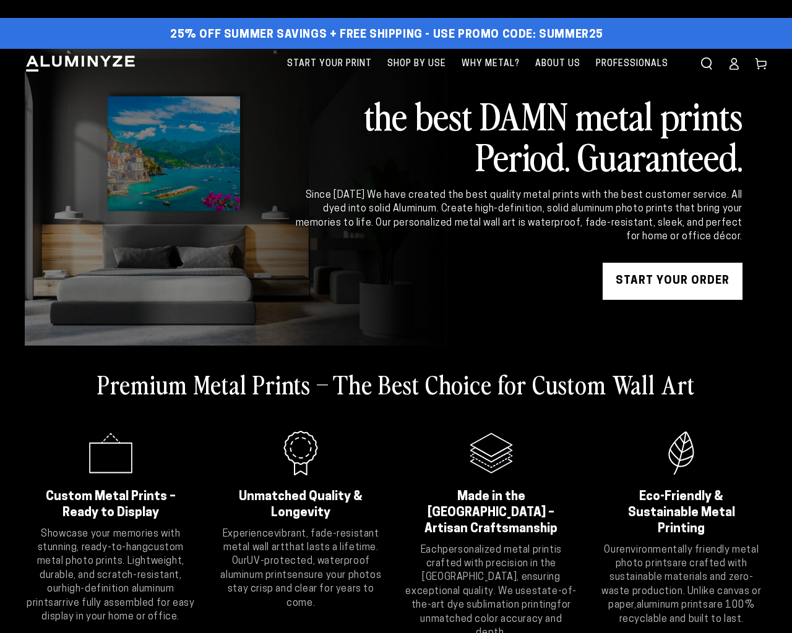  What do you see at coordinates (80, 64) in the screenshot?
I see `img: Aluminyze` at bounding box center [80, 64].